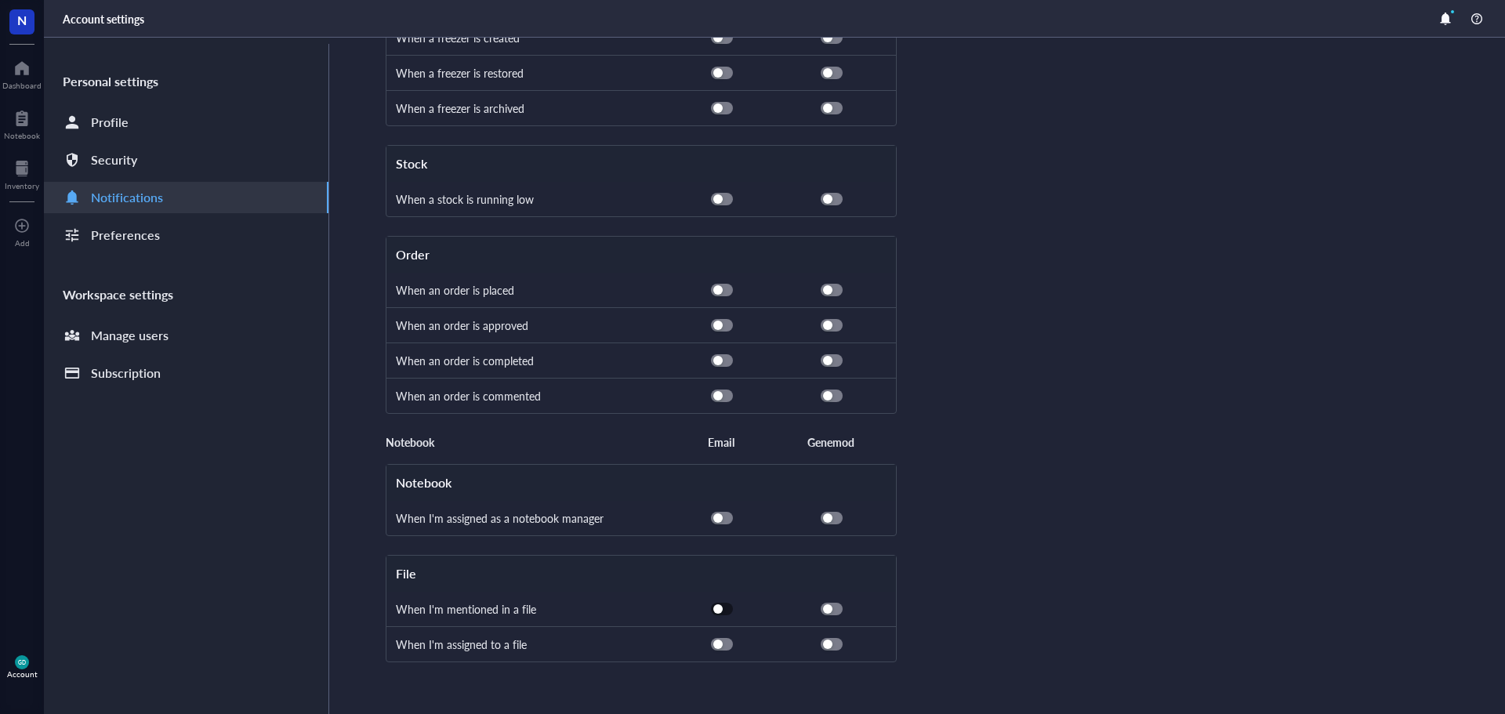 Image resolution: width=1505 pixels, height=714 pixels. What do you see at coordinates (127, 198) in the screenshot?
I see `div: Notifications` at bounding box center [127, 198].